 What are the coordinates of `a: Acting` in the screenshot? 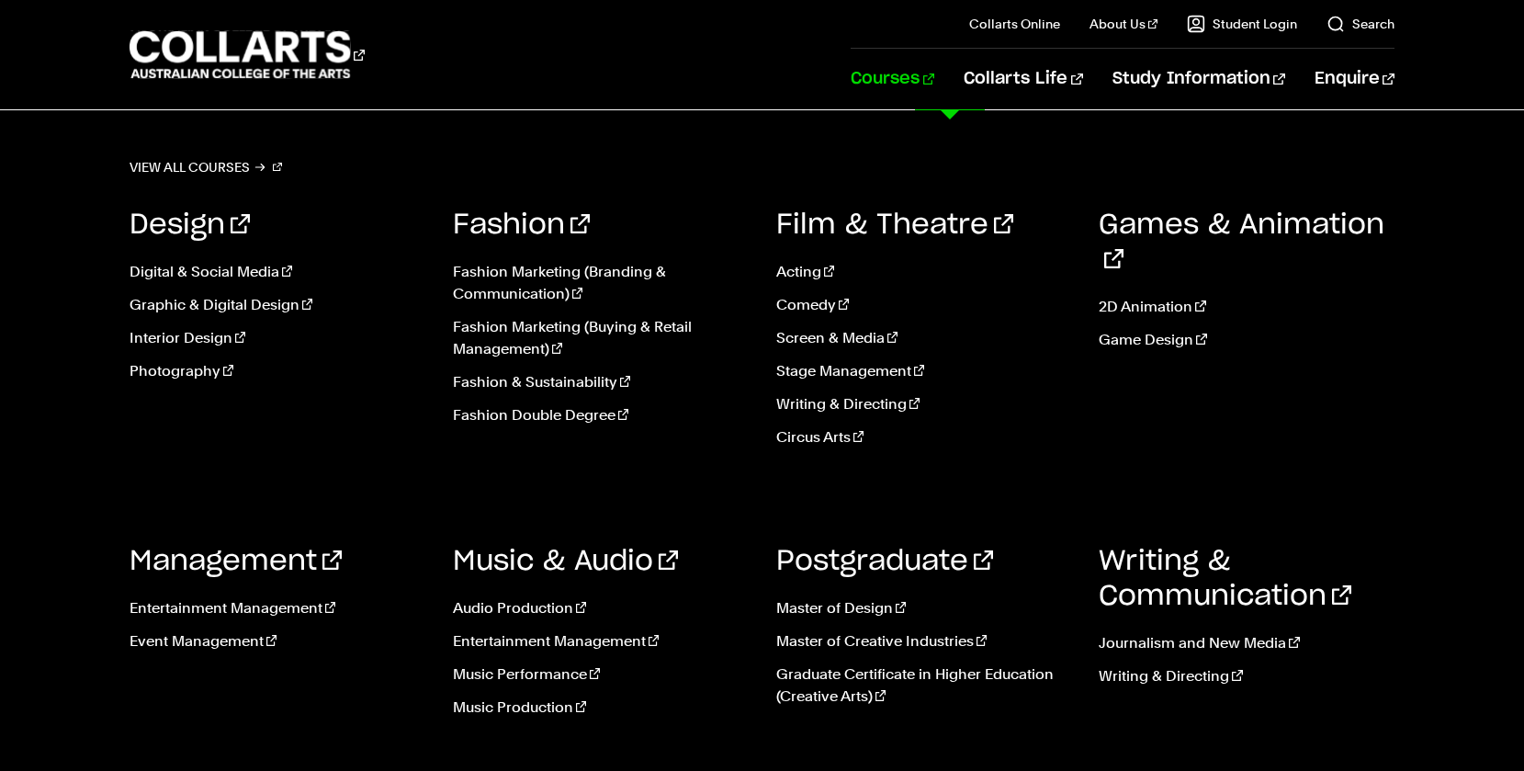 It's located at (924, 272).